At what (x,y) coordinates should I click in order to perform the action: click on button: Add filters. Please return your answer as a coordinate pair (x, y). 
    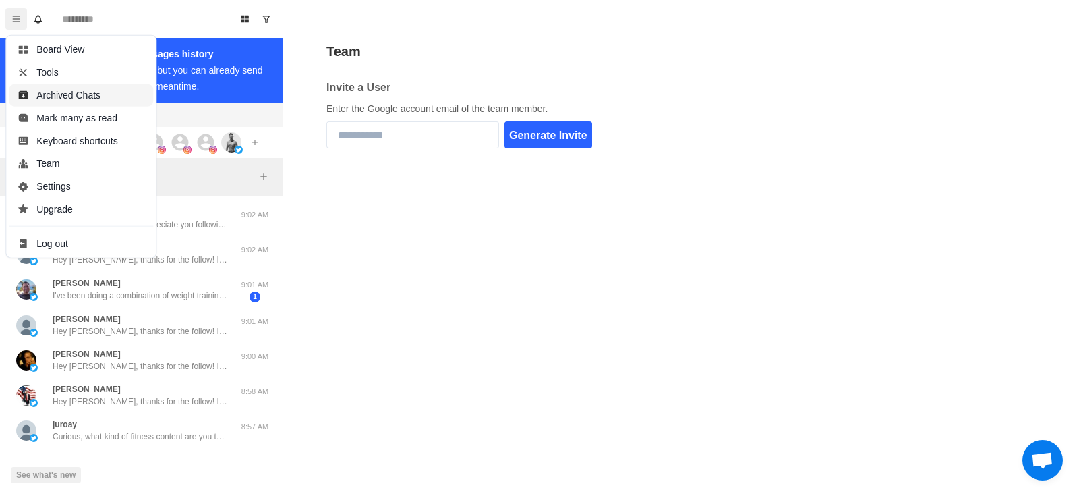
    Looking at the image, I should click on (264, 177).